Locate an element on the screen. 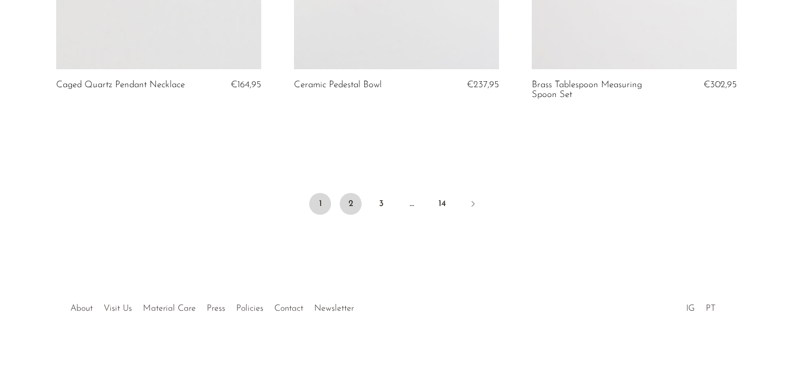 The image size is (793, 381). a: PT is located at coordinates (710, 309).